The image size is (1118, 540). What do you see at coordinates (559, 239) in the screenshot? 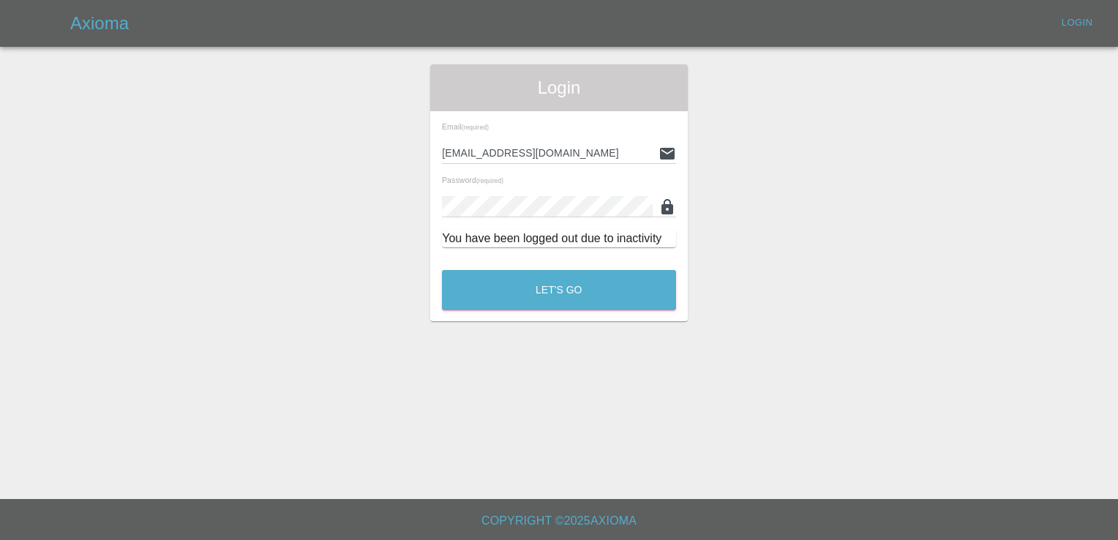
I see `div: You have been logged out due to inactivity` at bounding box center [559, 239].